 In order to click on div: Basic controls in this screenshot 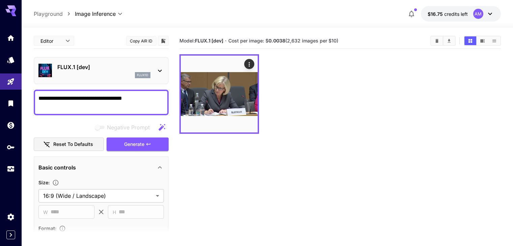, I will do `click(101, 168)`.